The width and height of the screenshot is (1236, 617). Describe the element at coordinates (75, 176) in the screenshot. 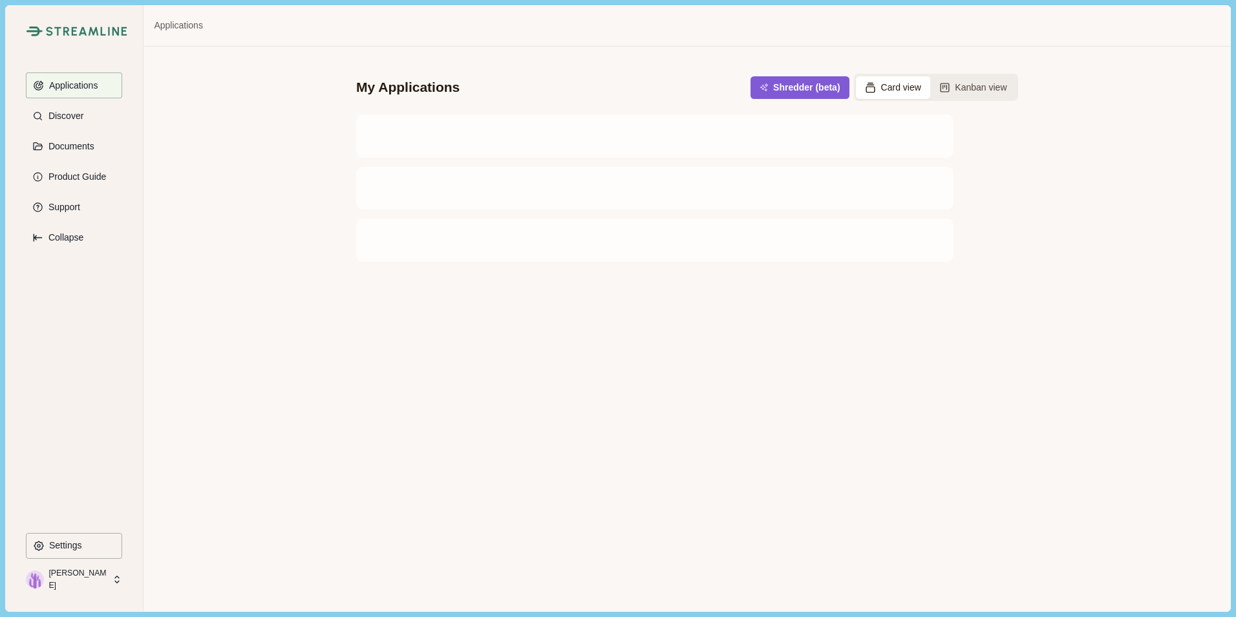

I see `p: Product Guide` at that location.